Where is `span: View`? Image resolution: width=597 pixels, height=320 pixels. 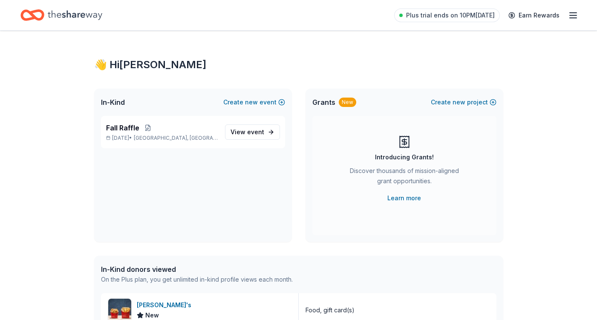
span: View is located at coordinates (247, 132).